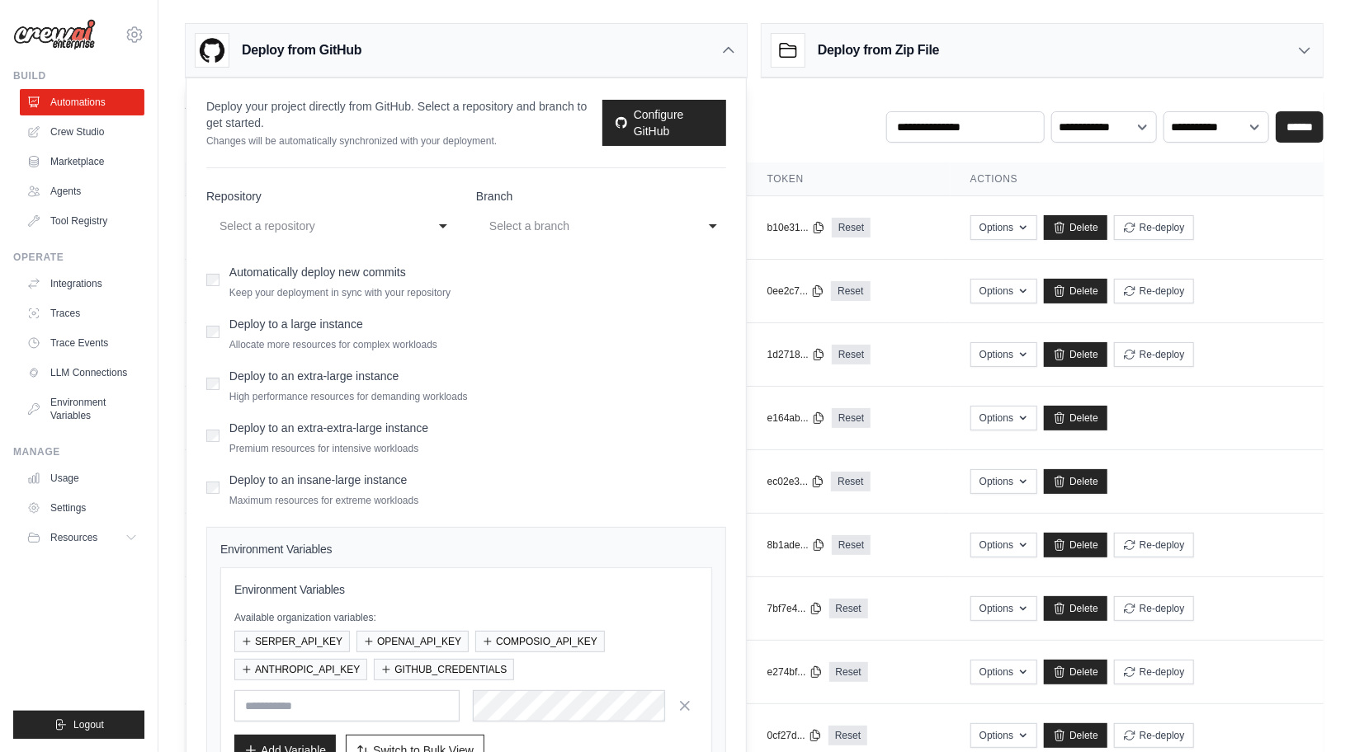 This screenshot has width=1350, height=752. I want to click on button: GITHUB_CREDENTIALS, so click(444, 670).